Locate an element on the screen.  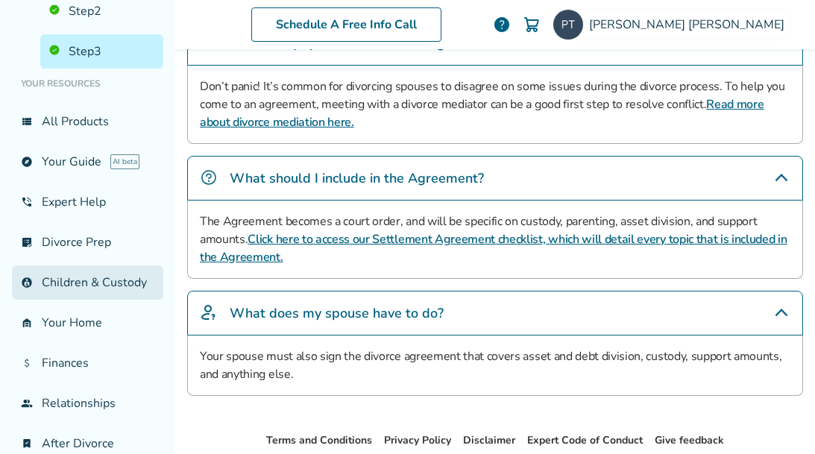
p: Your spouse must also sign the divorce agreement that covers asset and debt division, custody, su... is located at coordinates (495, 365).